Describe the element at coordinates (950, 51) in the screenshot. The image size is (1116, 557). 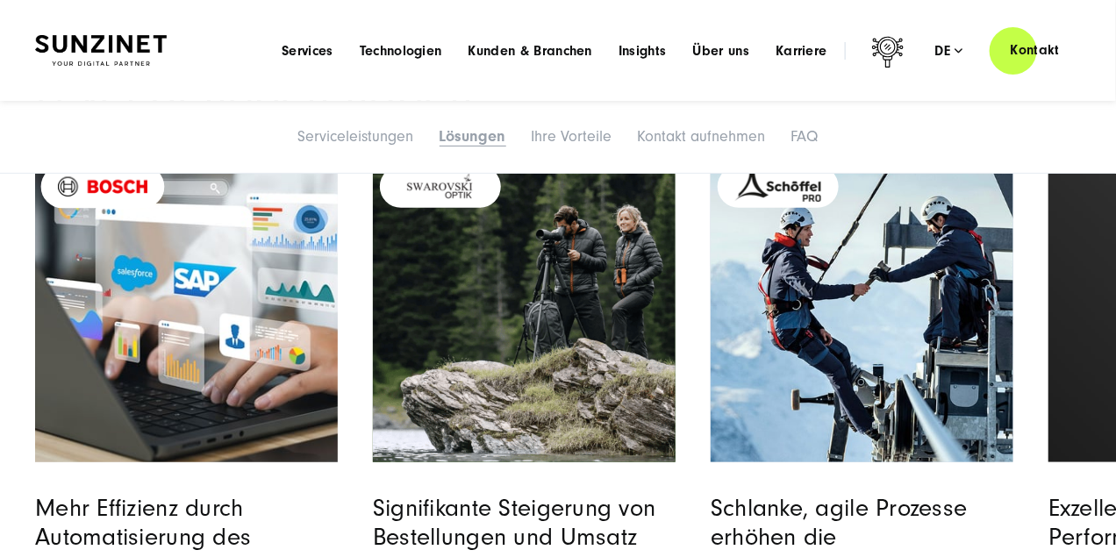
I see `div: de` at that location.